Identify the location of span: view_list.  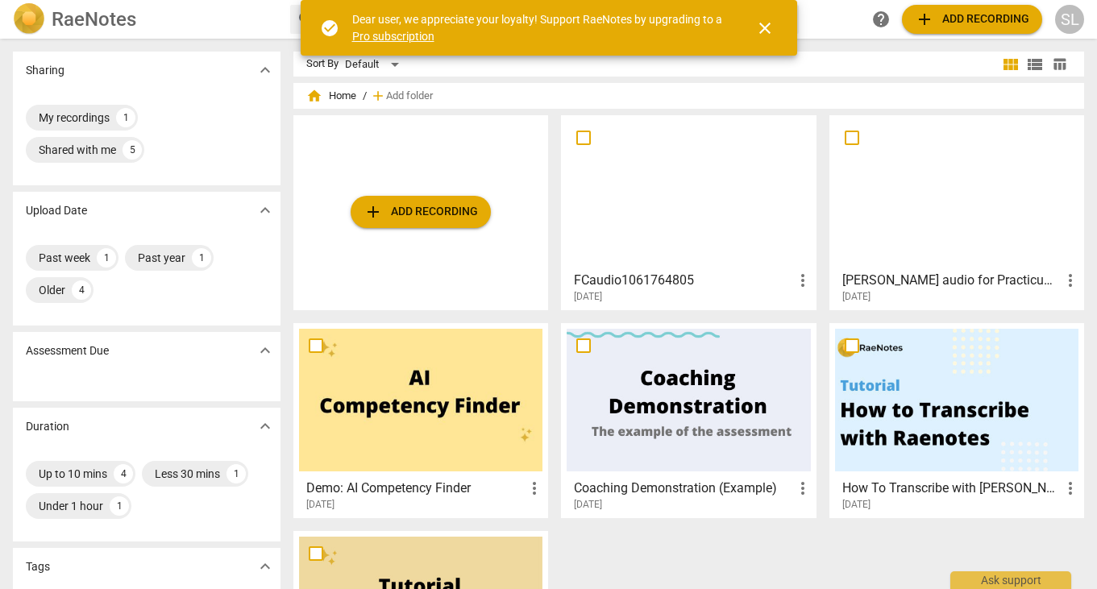
(1035, 64).